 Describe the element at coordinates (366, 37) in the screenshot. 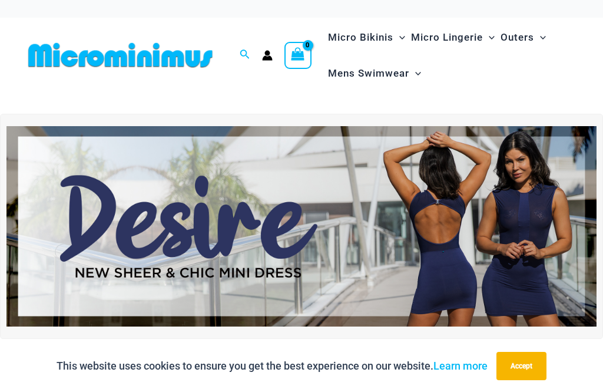

I see `a: Micro BikinisMenu ToggleMenu Toggle` at that location.